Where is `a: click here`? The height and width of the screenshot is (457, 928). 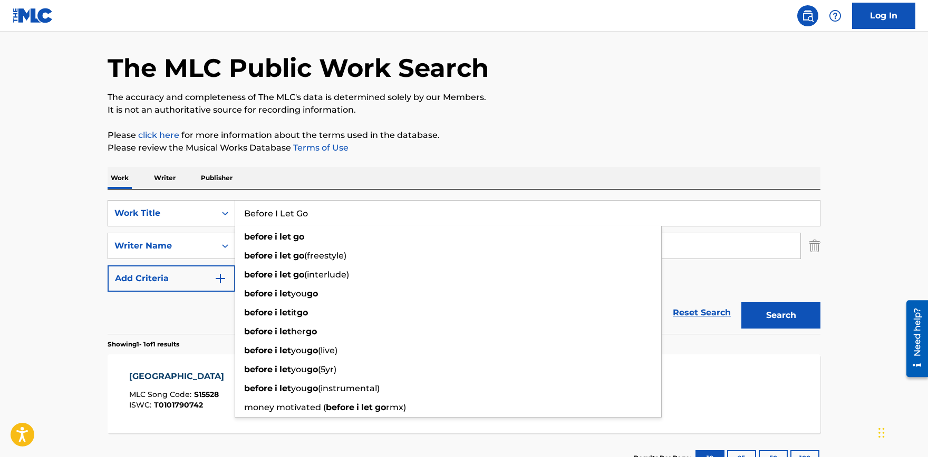
a: click here is located at coordinates (159, 135).